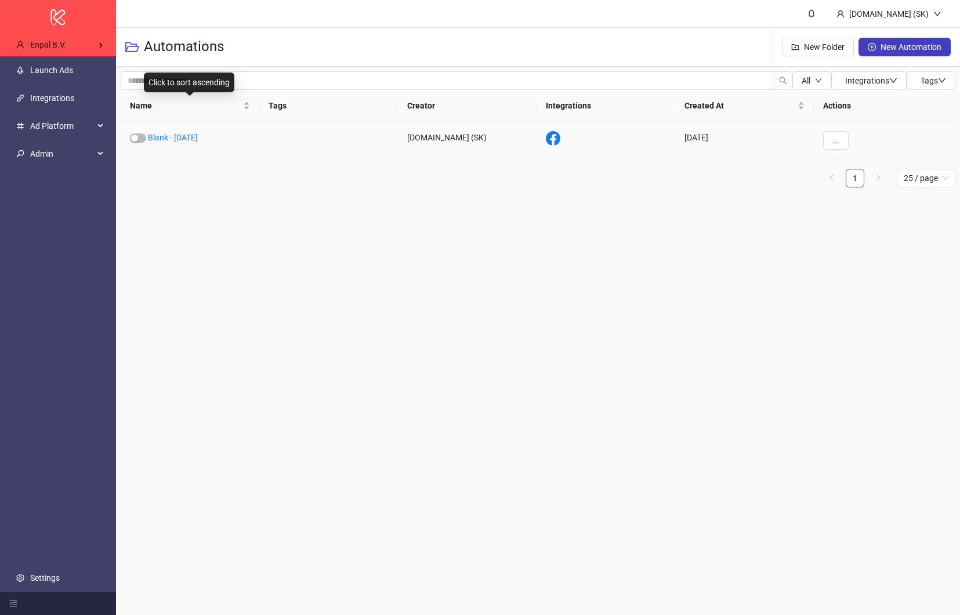 This screenshot has width=960, height=615. What do you see at coordinates (911, 47) in the screenshot?
I see `span: New Automation` at bounding box center [911, 47].